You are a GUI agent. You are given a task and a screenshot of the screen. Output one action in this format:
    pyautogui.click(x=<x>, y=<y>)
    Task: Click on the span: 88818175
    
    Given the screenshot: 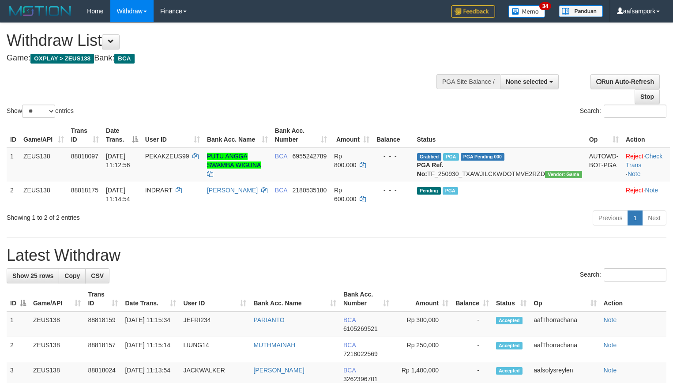 What is the action you would take?
    pyautogui.click(x=85, y=190)
    